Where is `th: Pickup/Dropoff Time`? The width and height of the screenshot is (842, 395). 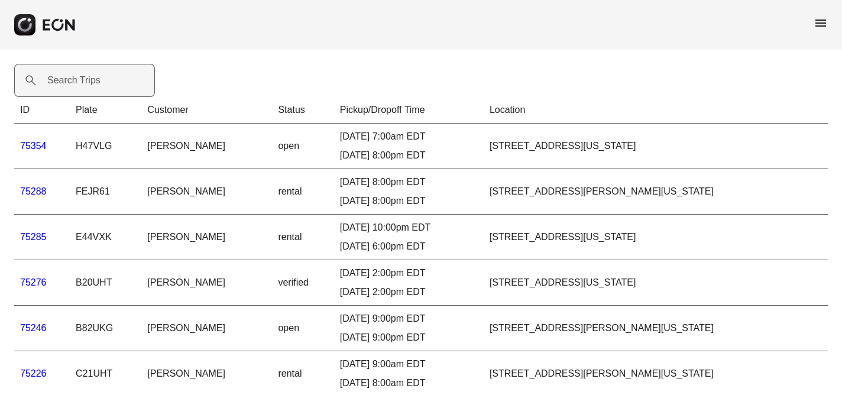 th: Pickup/Dropoff Time is located at coordinates (408, 110).